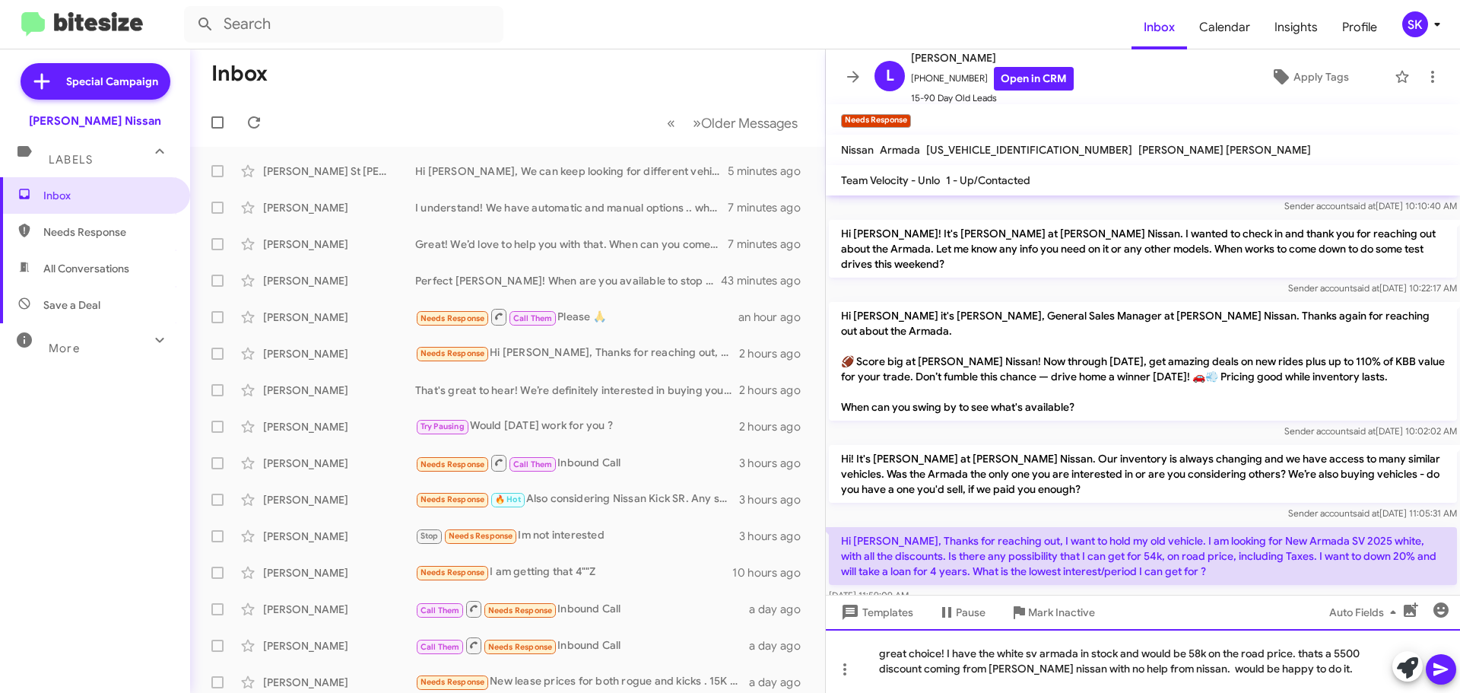 The height and width of the screenshot is (693, 1460). Describe the element at coordinates (112, 81) in the screenshot. I see `span: Special Campaign` at that location.